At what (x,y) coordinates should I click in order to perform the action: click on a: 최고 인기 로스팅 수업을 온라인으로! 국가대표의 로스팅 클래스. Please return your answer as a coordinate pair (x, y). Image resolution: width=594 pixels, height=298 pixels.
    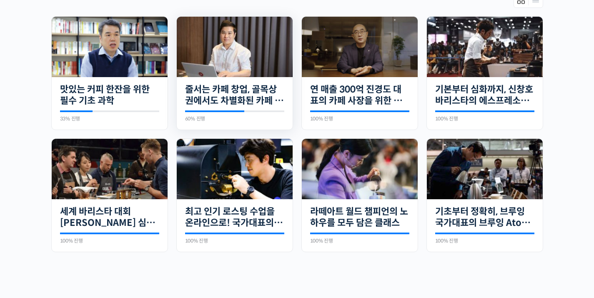
    Looking at the image, I should click on (235, 217).